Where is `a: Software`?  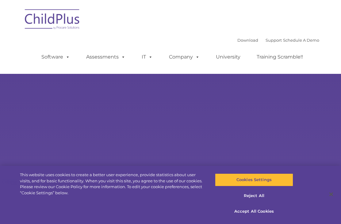
a: Software is located at coordinates (55, 57).